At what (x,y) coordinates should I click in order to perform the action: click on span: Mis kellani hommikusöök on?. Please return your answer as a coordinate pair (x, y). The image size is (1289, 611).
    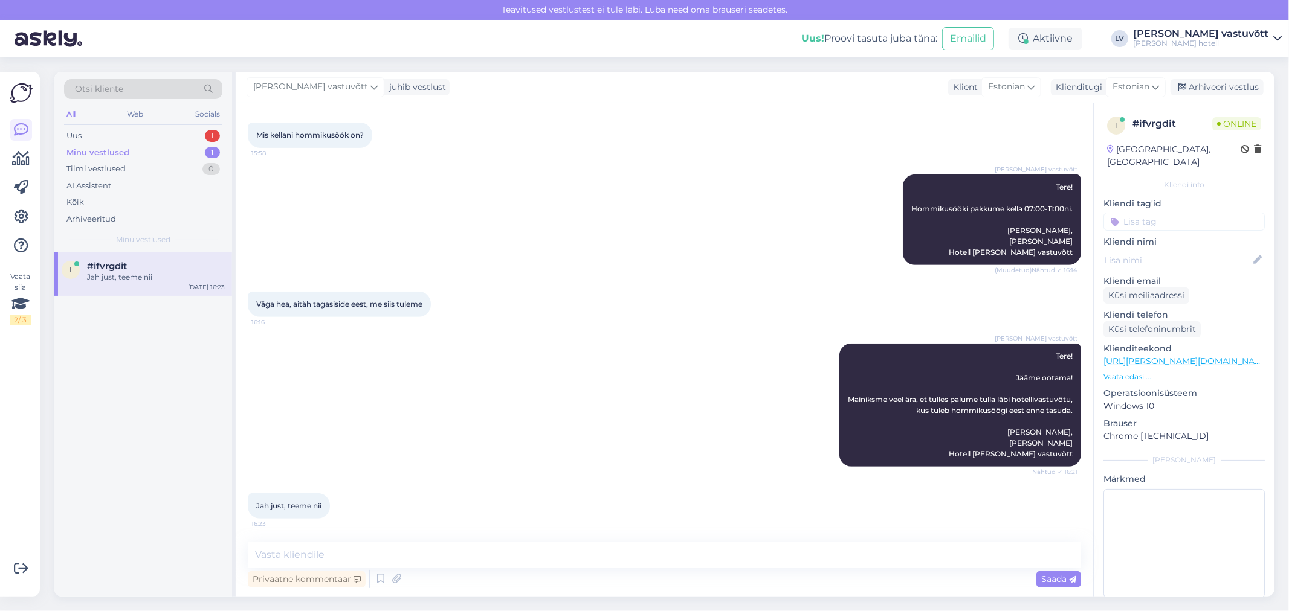
    Looking at the image, I should click on (310, 135).